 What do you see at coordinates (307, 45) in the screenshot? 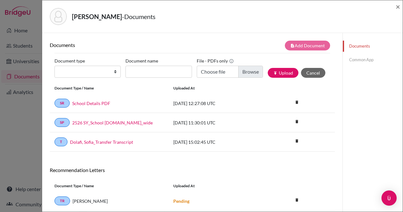
I see `button: note_addAdd Document` at bounding box center [307, 45].